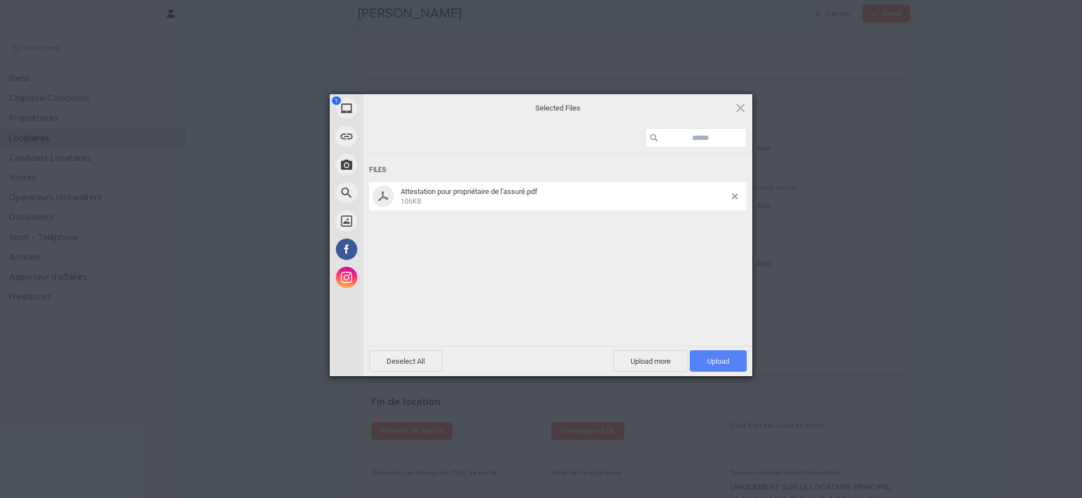  Describe the element at coordinates (558, 170) in the screenshot. I see `div: Files` at that location.